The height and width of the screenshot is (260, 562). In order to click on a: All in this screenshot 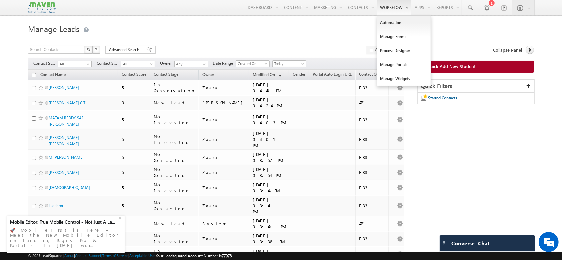, I will do `click(75, 64)`.